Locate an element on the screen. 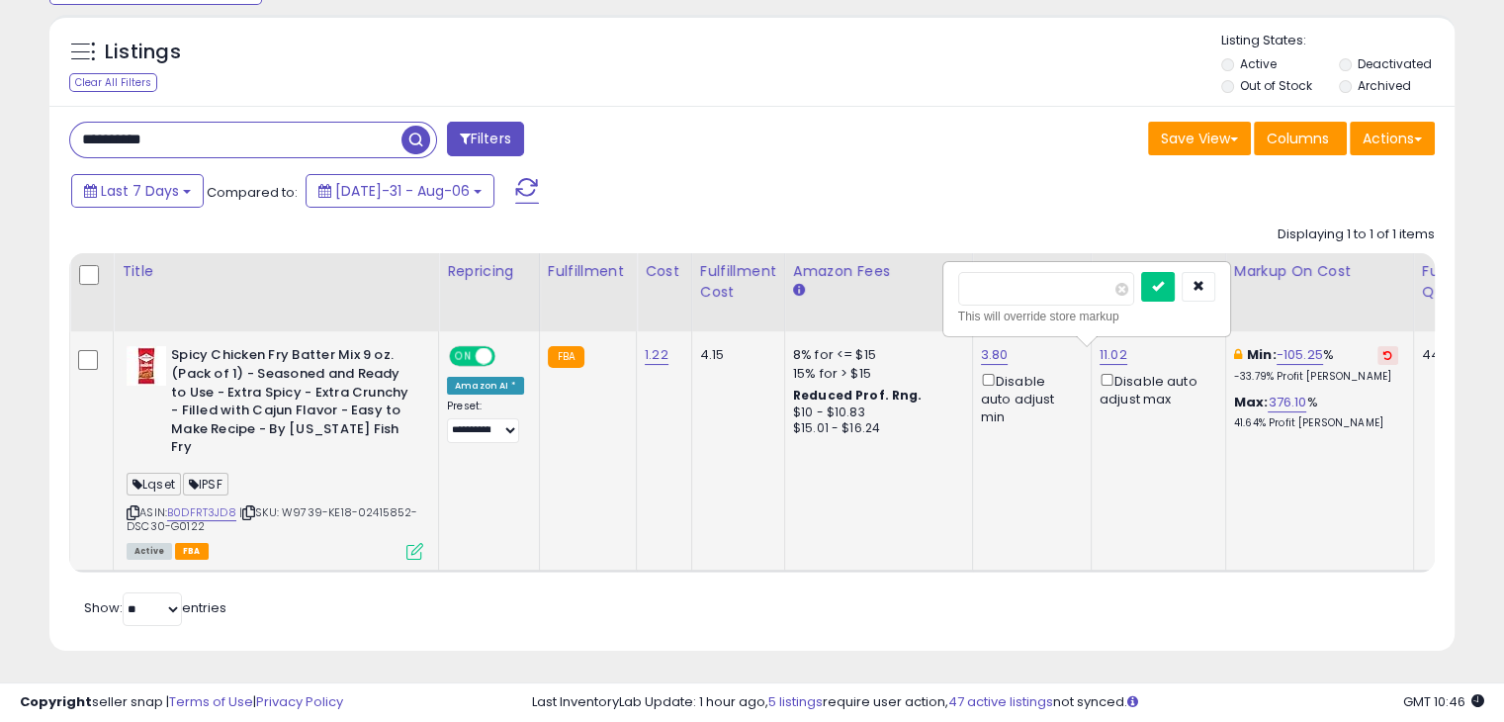 The width and height of the screenshot is (1504, 722). div: seller snap | | is located at coordinates (181, 702).